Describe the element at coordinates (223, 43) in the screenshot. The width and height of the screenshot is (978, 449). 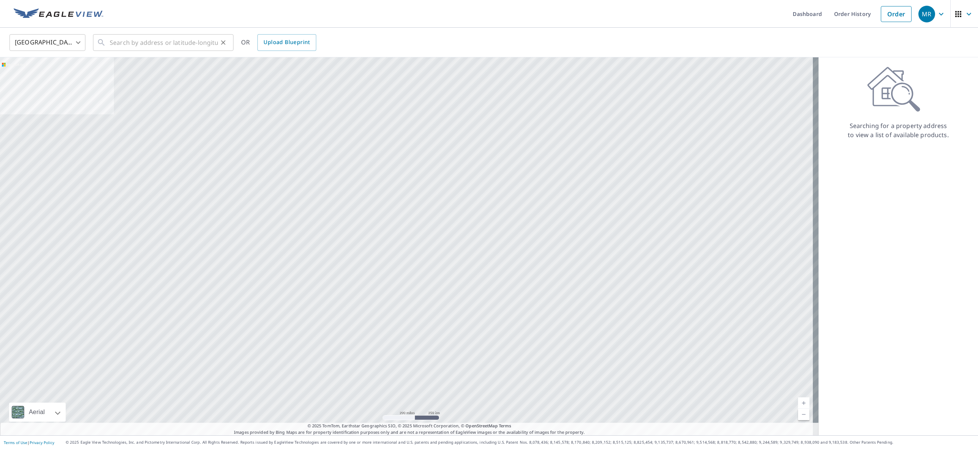
I see `button: Clear` at that location.